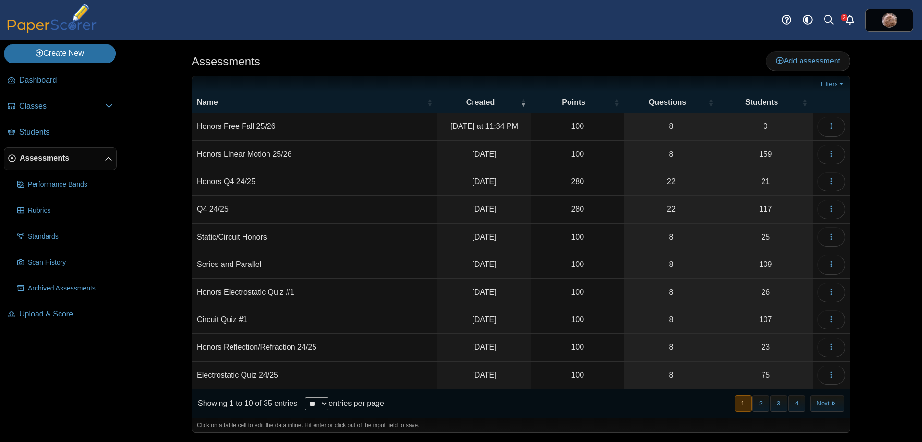 The image size is (922, 442). What do you see at coordinates (430, 102) in the screenshot?
I see `span: Name : Activate to sort` at bounding box center [430, 102].